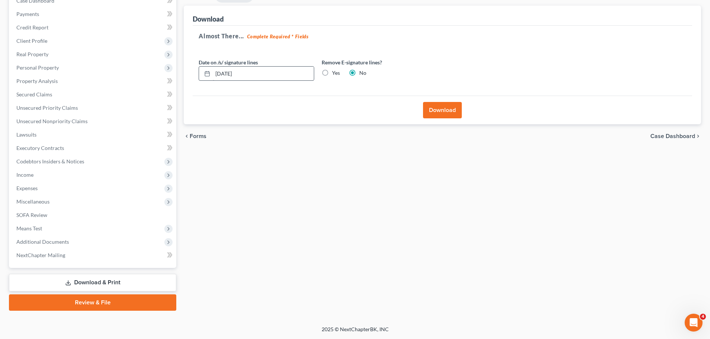 This screenshot has height=339, width=710. What do you see at coordinates (50, 161) in the screenshot?
I see `span: Codebtors Insiders & Notices` at bounding box center [50, 161].